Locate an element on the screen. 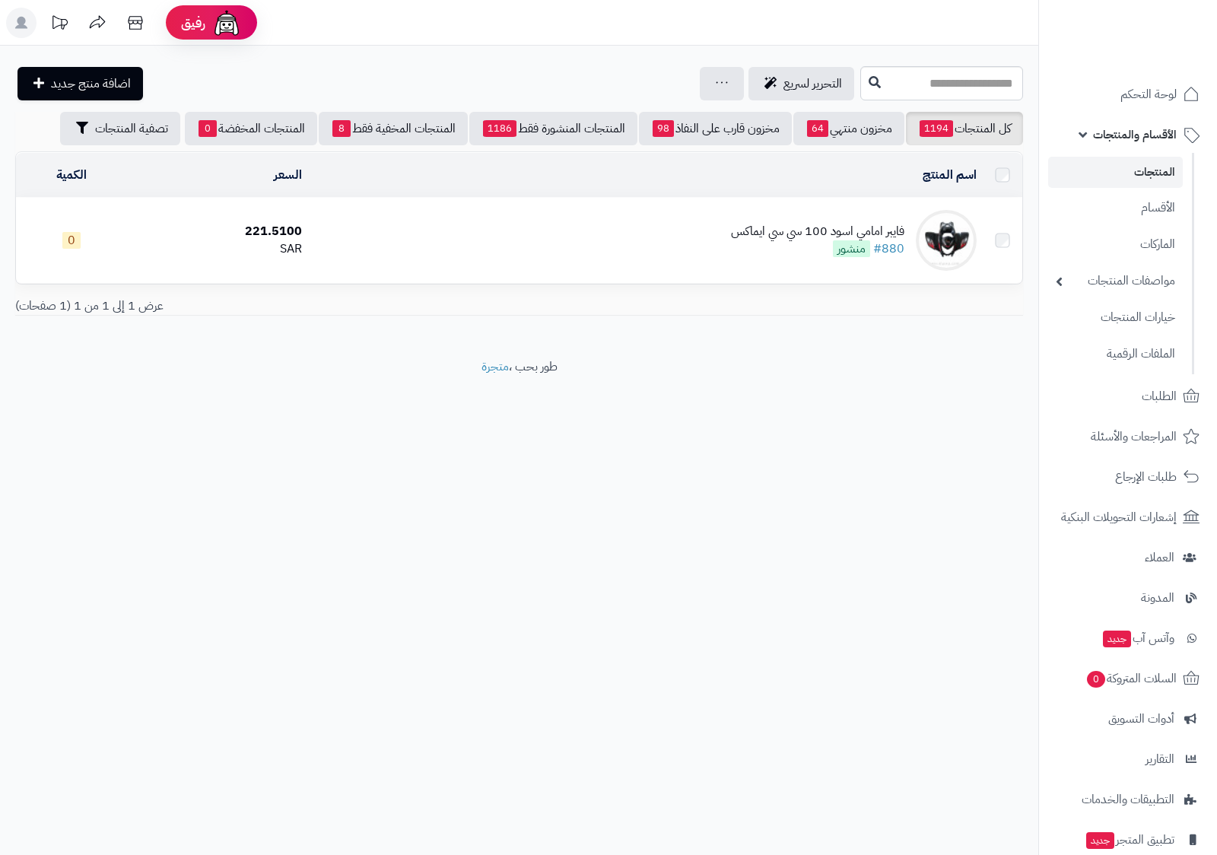  a: طلبات الإرجاع is located at coordinates (1128, 477).